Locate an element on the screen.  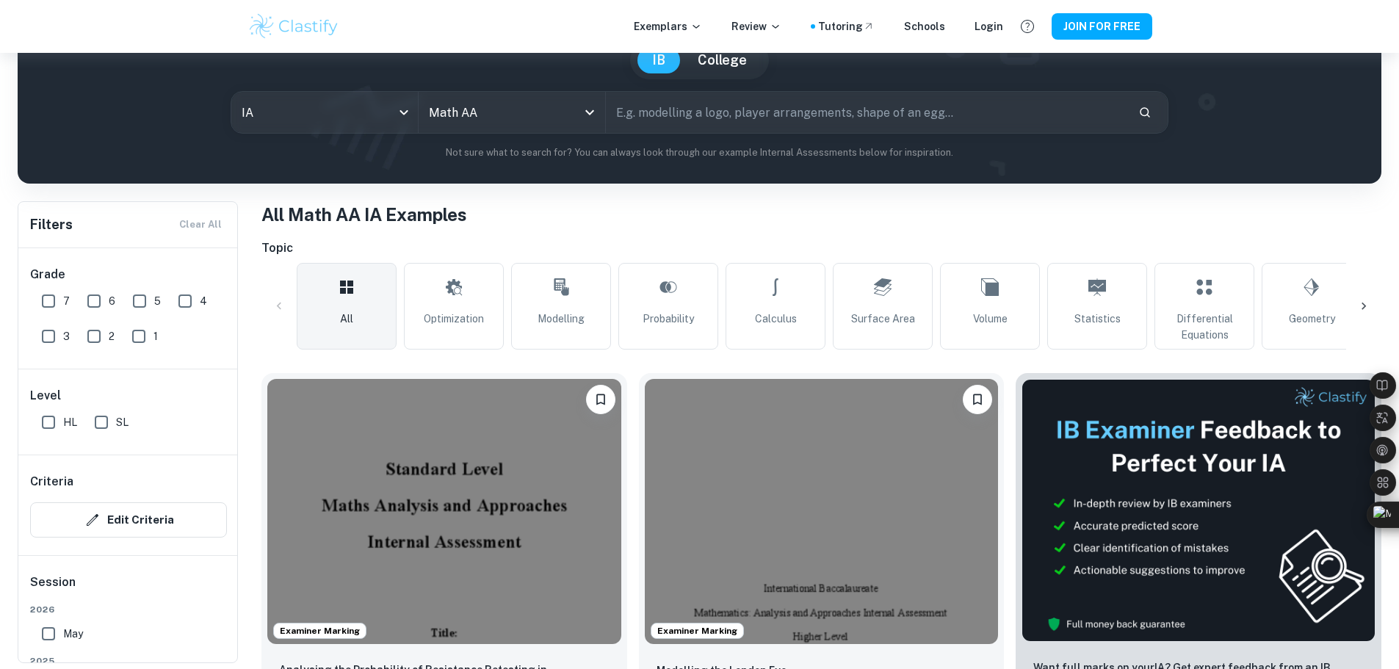
span: 1 is located at coordinates (156, 336).